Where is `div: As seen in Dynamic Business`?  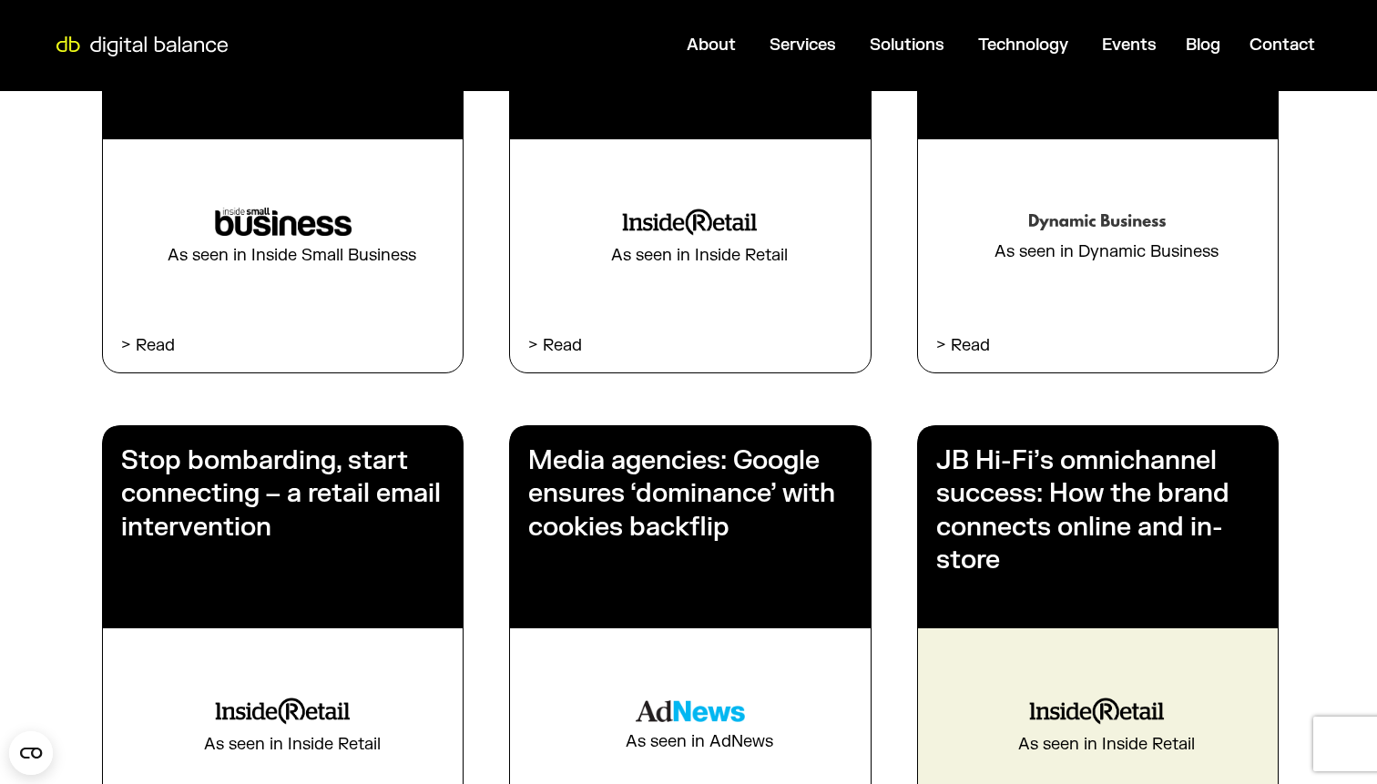 div: As seen in Dynamic Business is located at coordinates (1097, 247).